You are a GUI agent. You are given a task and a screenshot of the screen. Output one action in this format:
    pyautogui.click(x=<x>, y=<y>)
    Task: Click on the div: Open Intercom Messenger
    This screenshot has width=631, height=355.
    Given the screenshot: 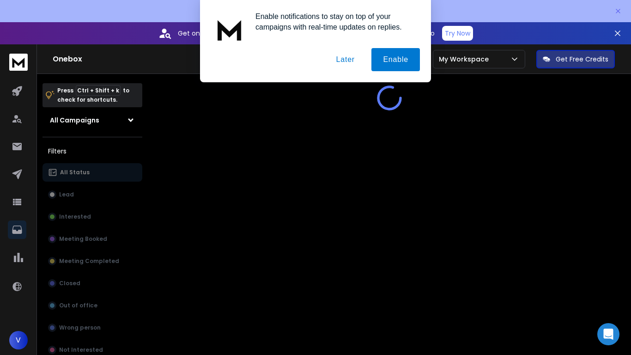 What is the action you would take?
    pyautogui.click(x=608, y=334)
    